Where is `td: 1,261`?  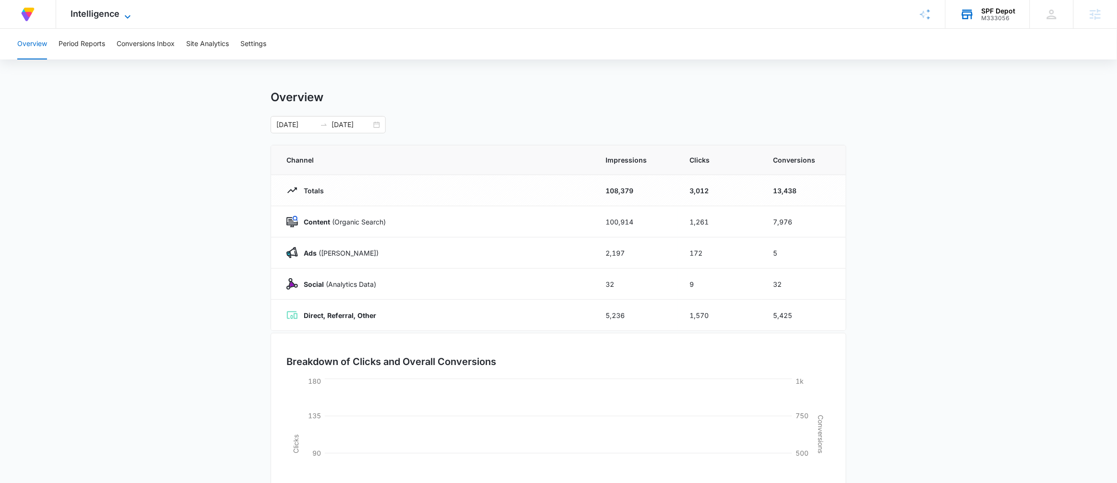 td: 1,261 is located at coordinates (720, 222).